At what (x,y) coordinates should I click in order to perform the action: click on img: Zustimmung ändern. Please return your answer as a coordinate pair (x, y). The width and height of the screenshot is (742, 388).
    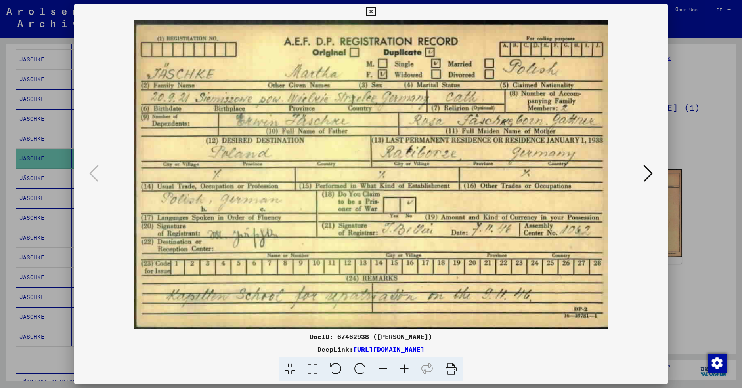
    Looking at the image, I should click on (717, 363).